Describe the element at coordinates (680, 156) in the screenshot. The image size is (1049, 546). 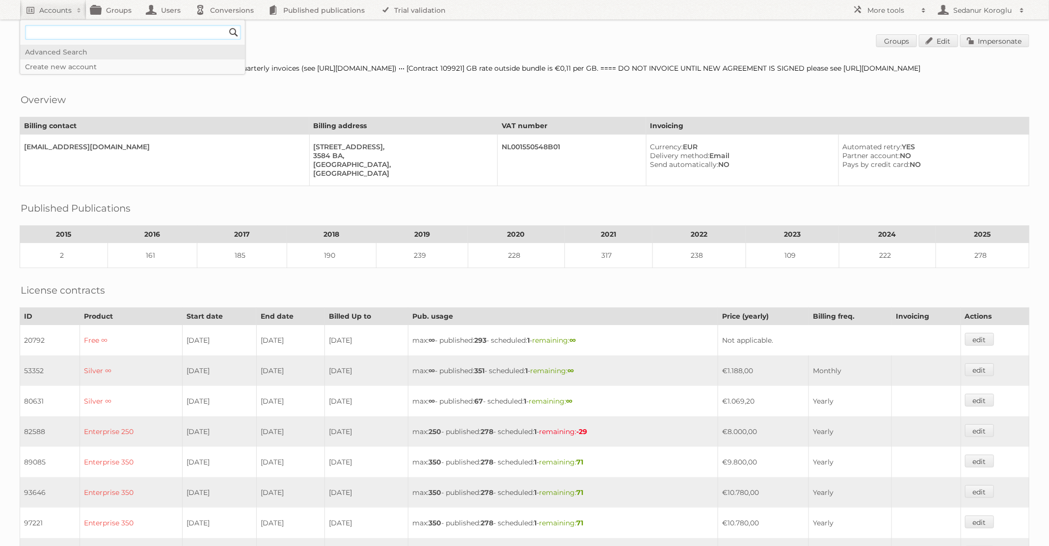
I see `span: Delivery method:` at that location.